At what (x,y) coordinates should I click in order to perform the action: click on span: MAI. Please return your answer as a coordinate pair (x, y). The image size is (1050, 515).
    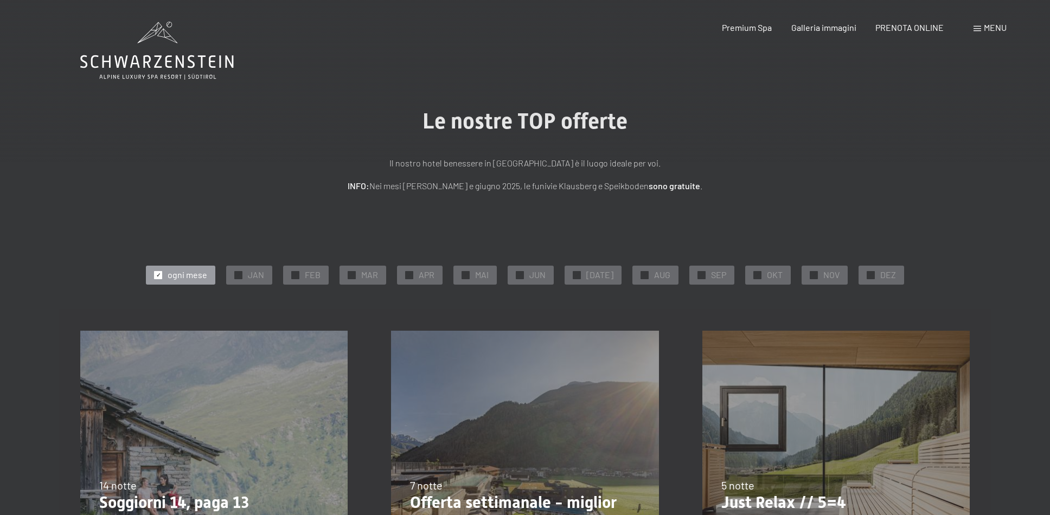
    Looking at the image, I should click on (482, 275).